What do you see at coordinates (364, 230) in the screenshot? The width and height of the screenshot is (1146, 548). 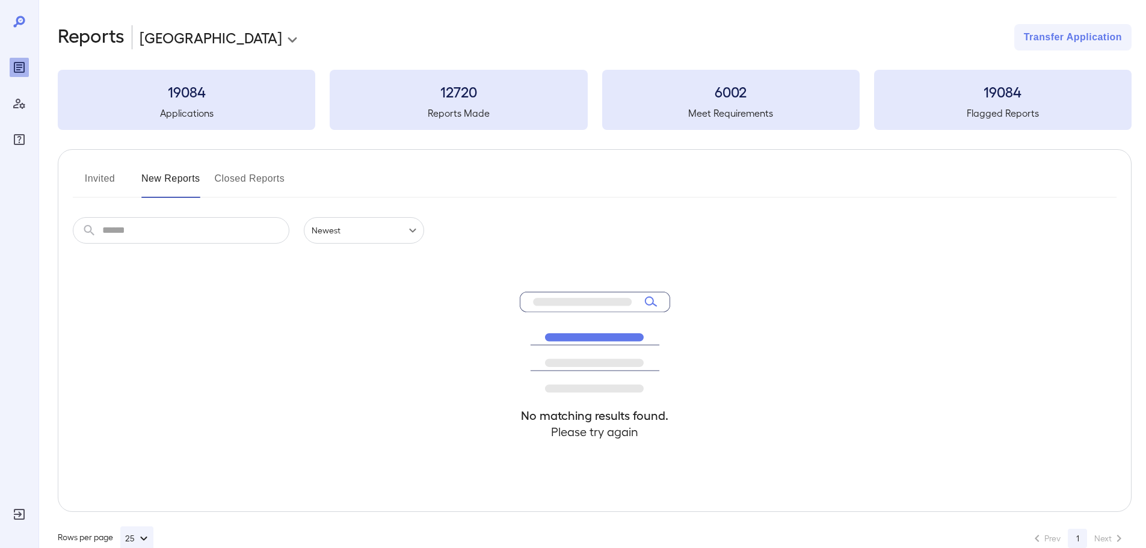 I see `div: Newest` at bounding box center [364, 230].